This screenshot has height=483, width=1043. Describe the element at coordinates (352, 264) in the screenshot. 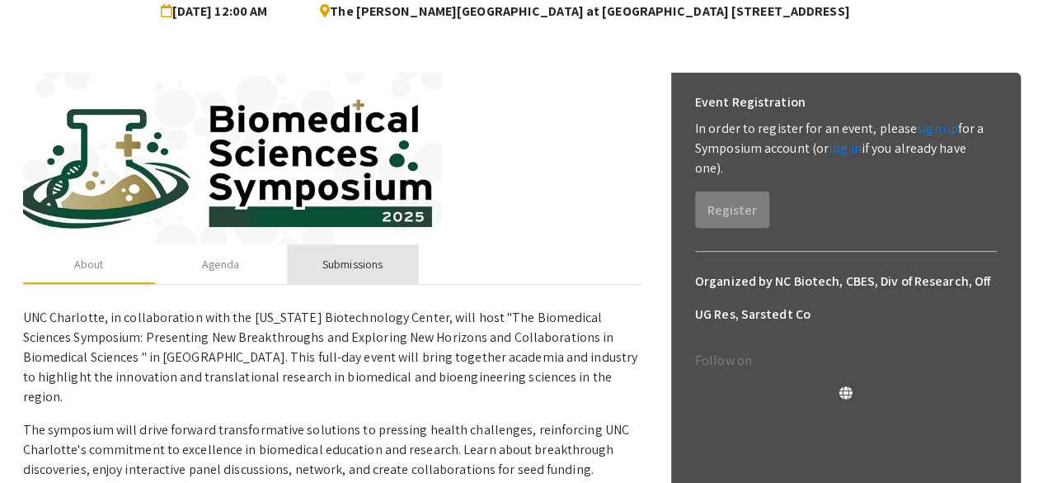

I see `div: Submissions` at that location.